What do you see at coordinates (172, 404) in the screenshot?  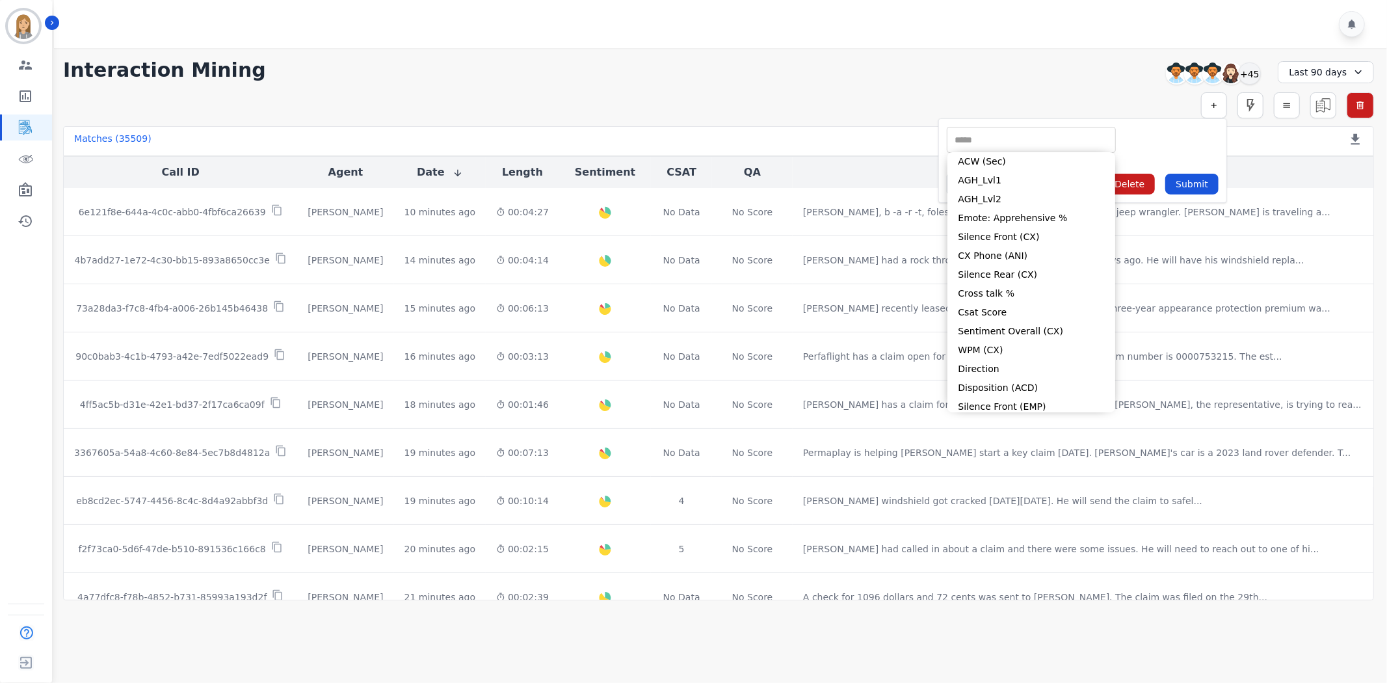 I see `p: 4ff5ac5b-d31e-42e1-bd37-2f17ca6ca09f` at bounding box center [172, 404].